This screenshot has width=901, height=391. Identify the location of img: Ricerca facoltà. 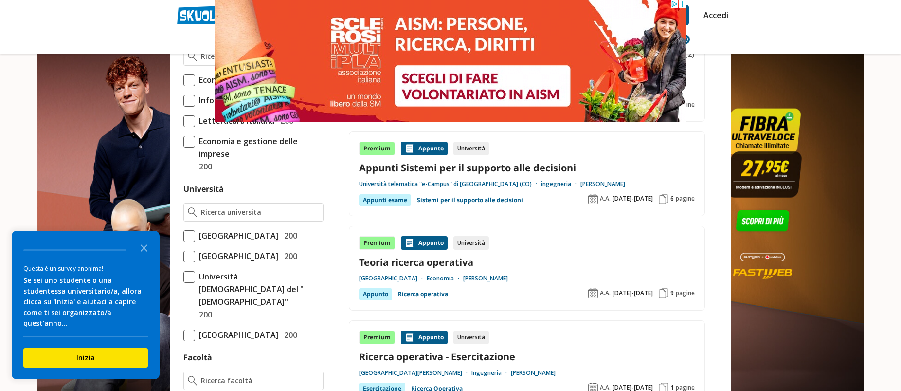
(192, 380).